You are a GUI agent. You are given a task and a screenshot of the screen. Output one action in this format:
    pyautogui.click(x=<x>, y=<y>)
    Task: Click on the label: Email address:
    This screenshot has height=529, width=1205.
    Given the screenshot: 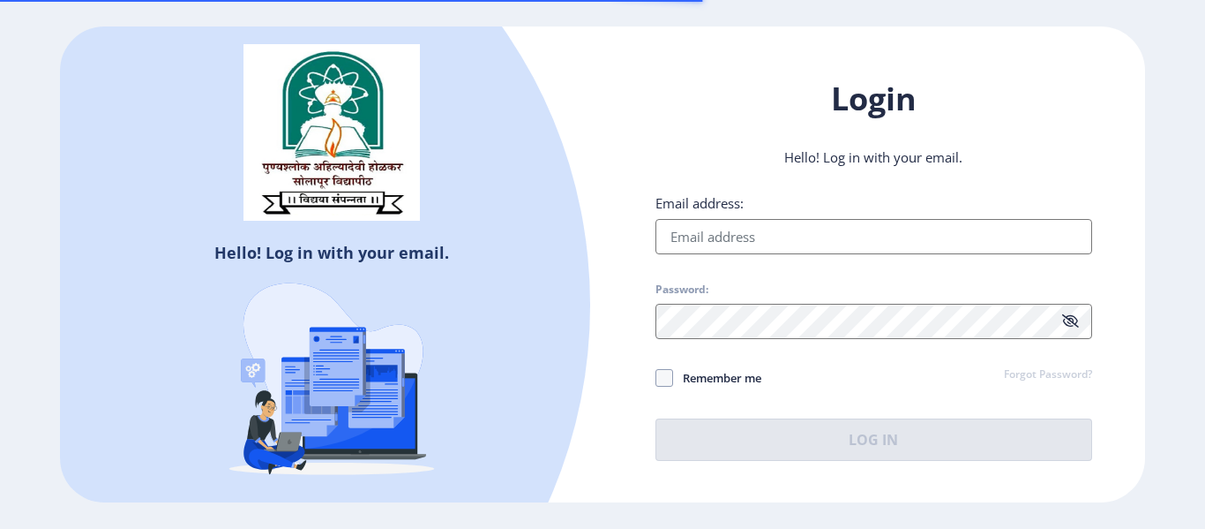 What is the action you would take?
    pyautogui.click(x=700, y=203)
    